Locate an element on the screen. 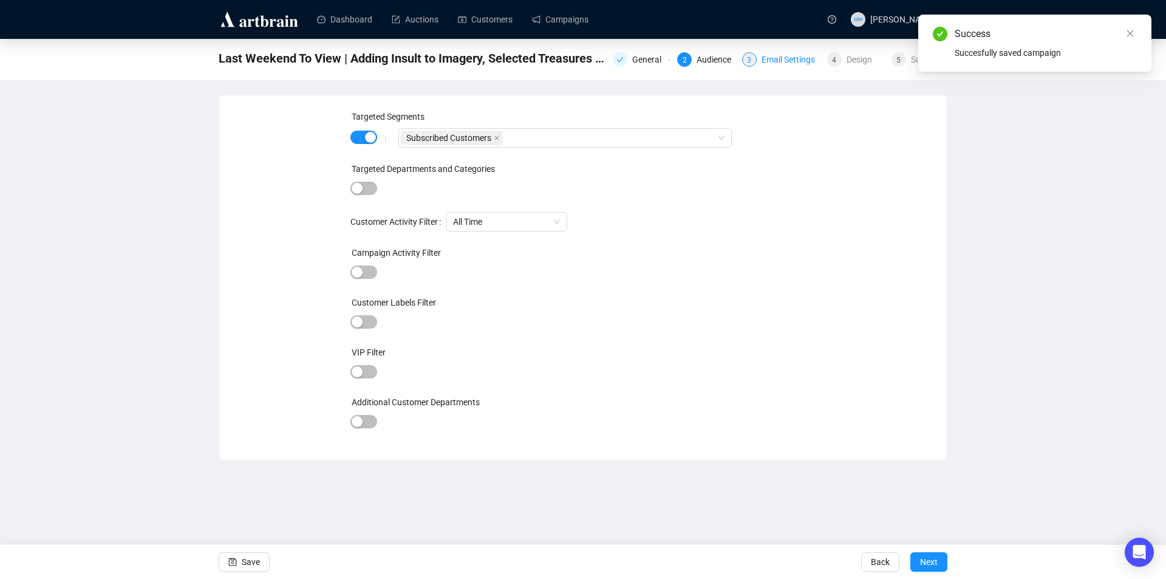 The height and width of the screenshot is (579, 1166). a: Close is located at coordinates (1131, 33).